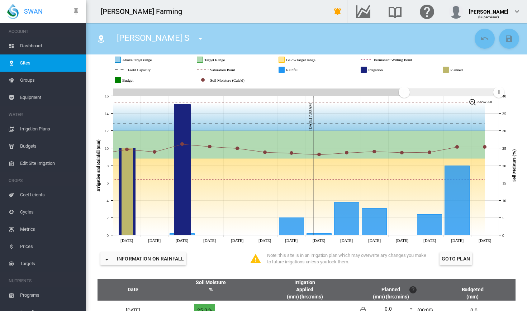  Describe the element at coordinates (504, 131) in the screenshot. I see `tspan: 30` at that location.